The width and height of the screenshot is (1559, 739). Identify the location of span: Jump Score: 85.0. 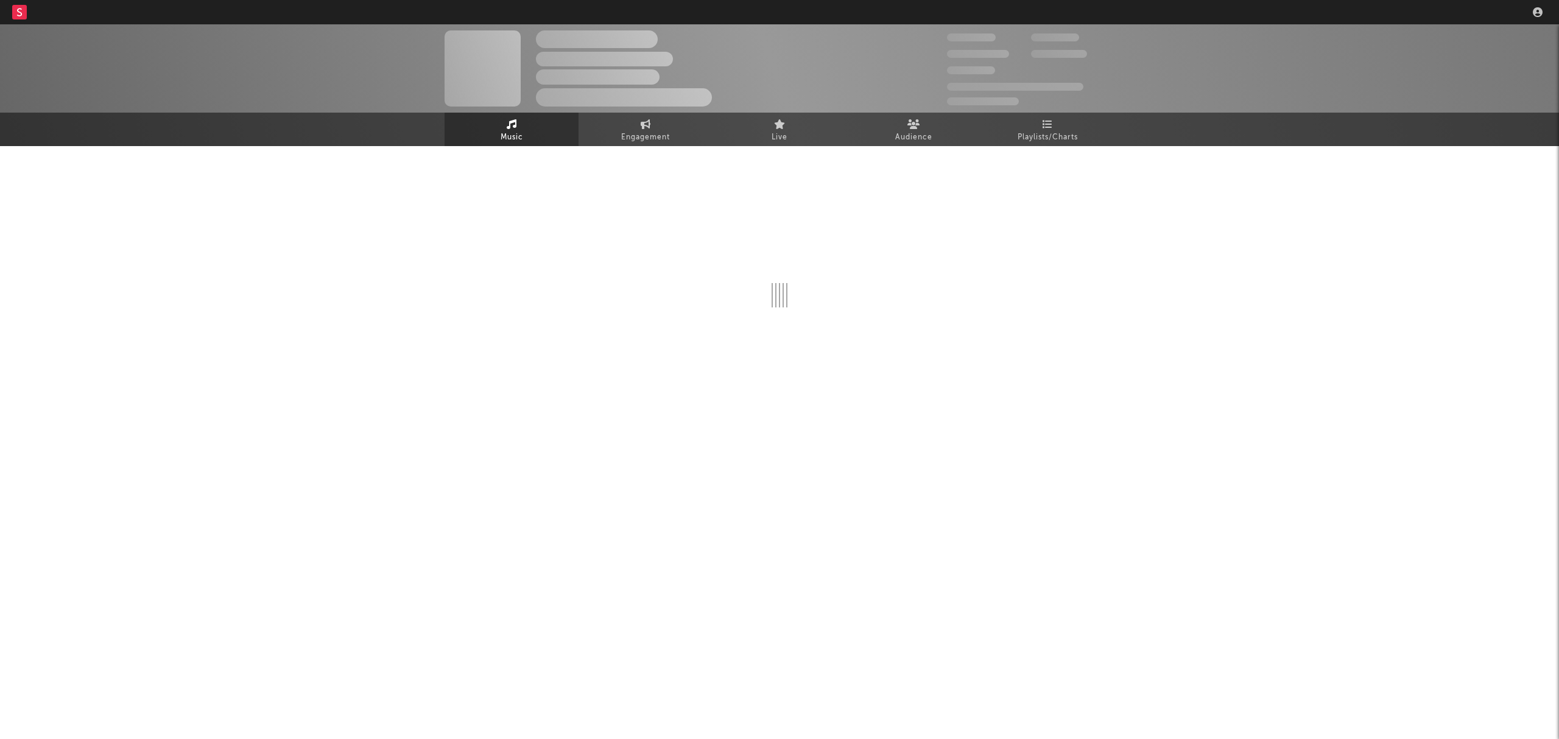
(983, 101).